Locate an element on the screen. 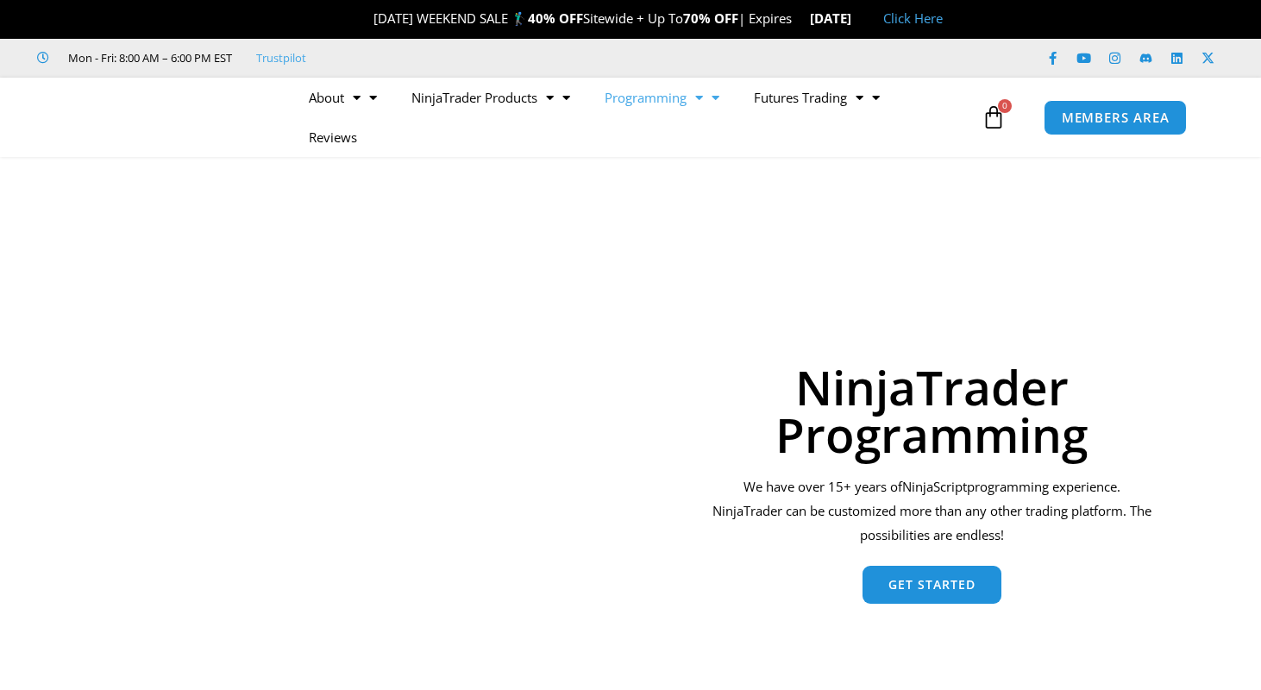  a: Click Here is located at coordinates (913, 18).